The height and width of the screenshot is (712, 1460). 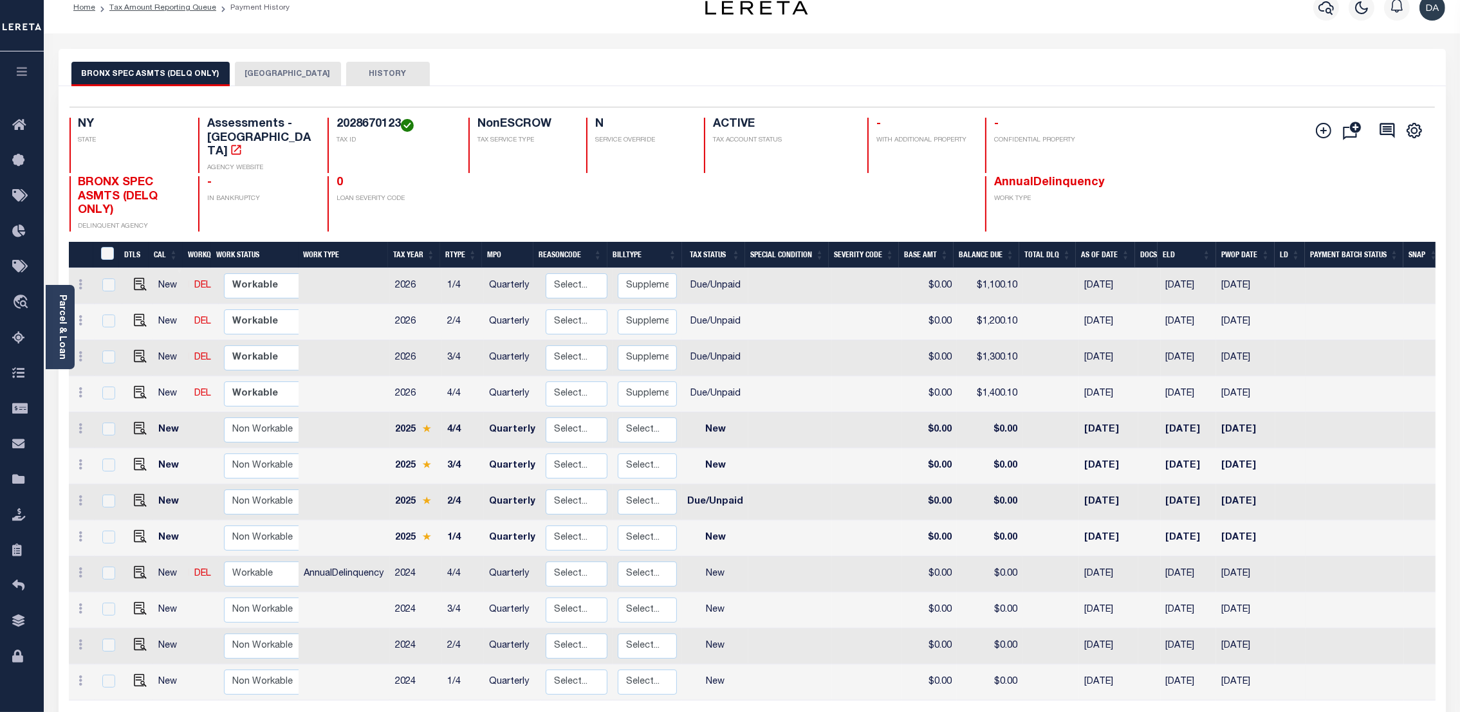 I want to click on h4: NY, so click(x=131, y=125).